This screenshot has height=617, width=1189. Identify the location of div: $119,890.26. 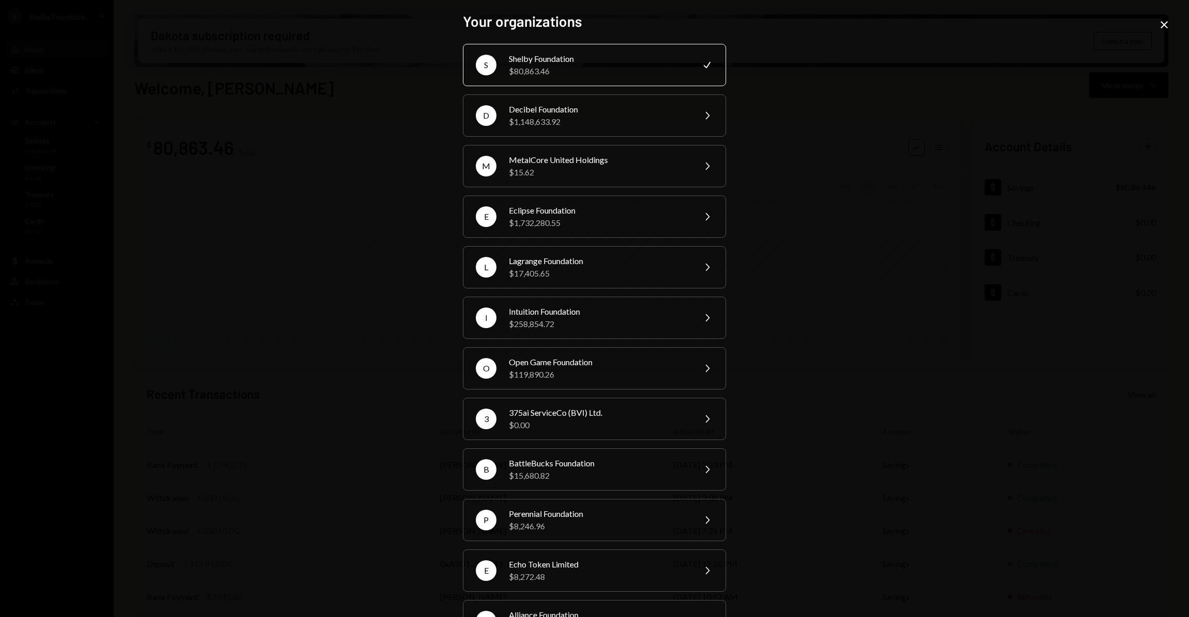
(599, 375).